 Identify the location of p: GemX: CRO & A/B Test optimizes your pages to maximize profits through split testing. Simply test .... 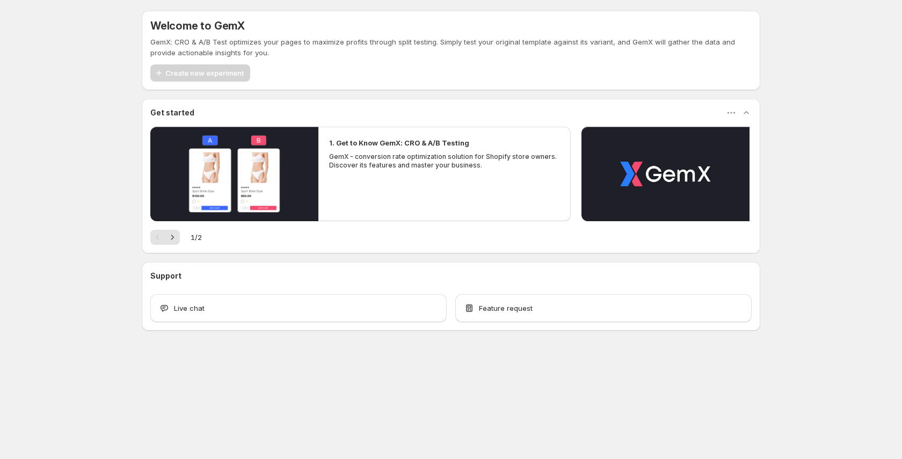
(451, 47).